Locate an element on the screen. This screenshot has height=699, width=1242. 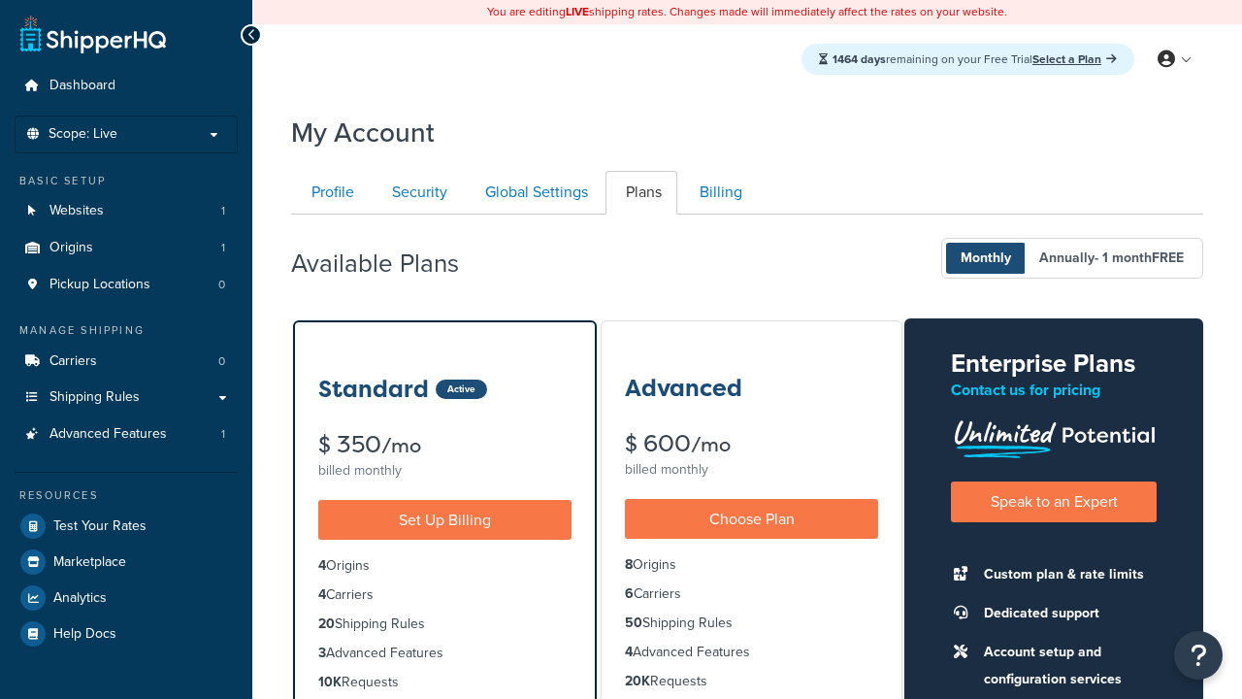
a: Global Settings is located at coordinates (534, 192).